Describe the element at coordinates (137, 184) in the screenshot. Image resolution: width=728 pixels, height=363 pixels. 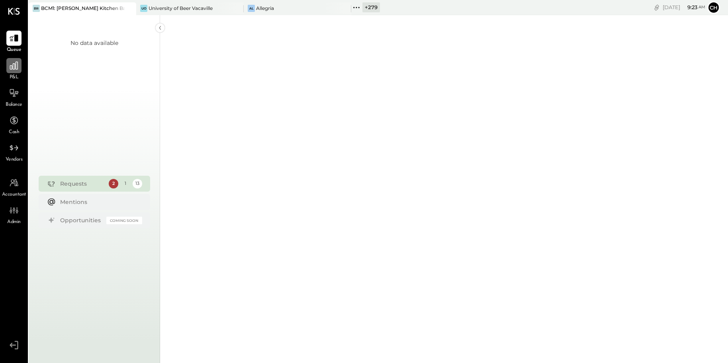
I see `div: 13` at that location.